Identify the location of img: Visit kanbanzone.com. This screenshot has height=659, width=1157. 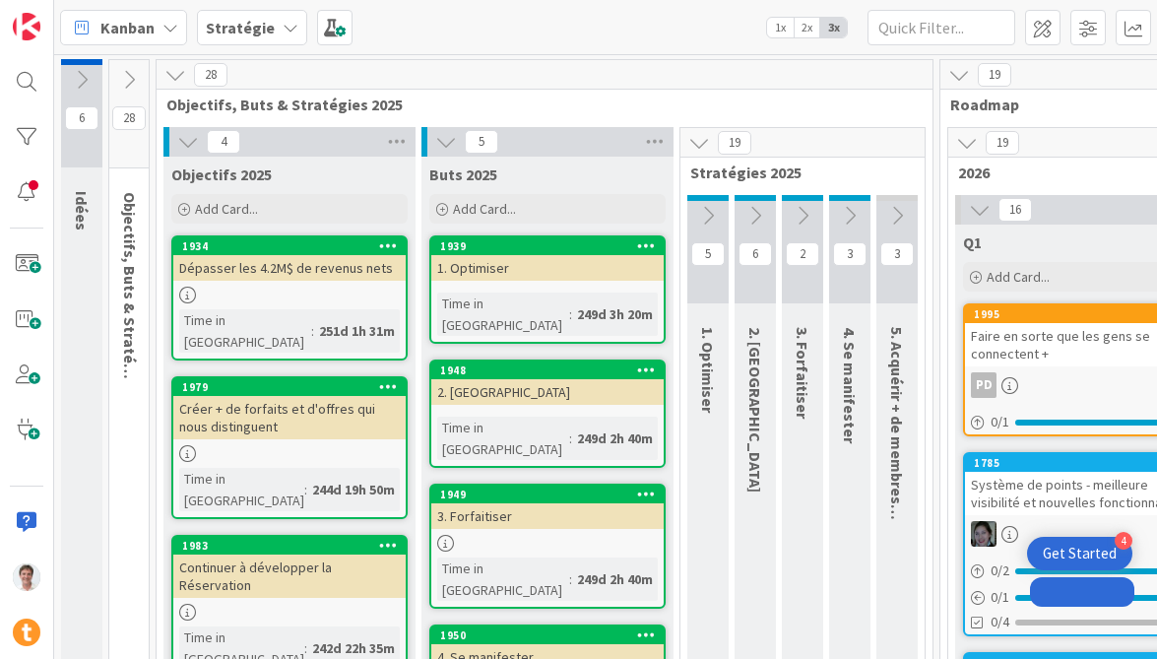
(27, 27).